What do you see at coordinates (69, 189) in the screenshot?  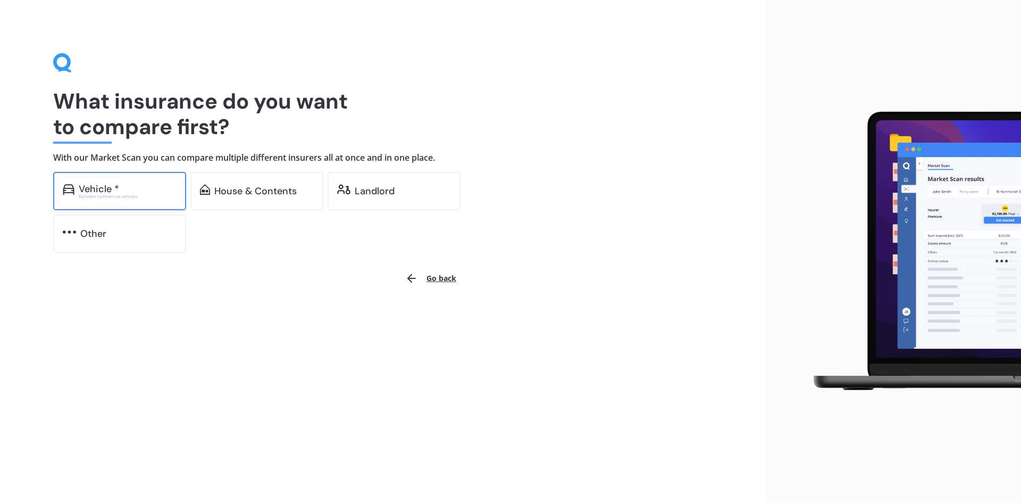 I see `img: car.f15378c7a67c060ca3f3.svg` at bounding box center [69, 189].